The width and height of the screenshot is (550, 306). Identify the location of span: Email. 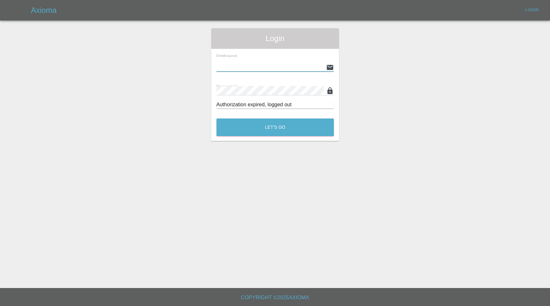
(227, 56).